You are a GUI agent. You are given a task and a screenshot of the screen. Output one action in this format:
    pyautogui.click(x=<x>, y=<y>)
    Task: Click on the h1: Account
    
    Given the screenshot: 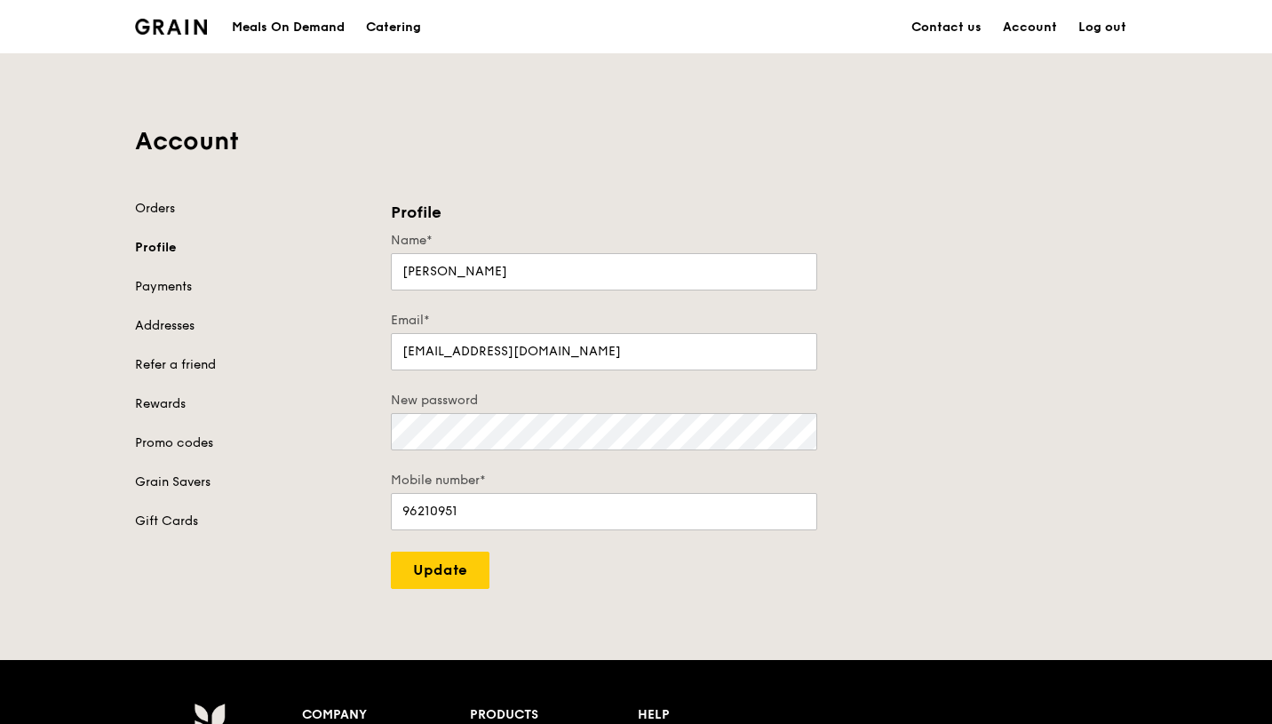 What is the action you would take?
    pyautogui.click(x=636, y=141)
    